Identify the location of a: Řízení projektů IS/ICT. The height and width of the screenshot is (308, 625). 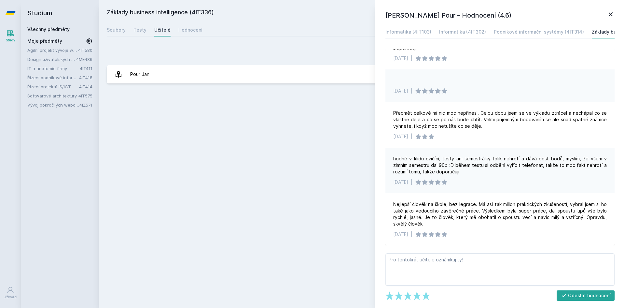
(53, 87).